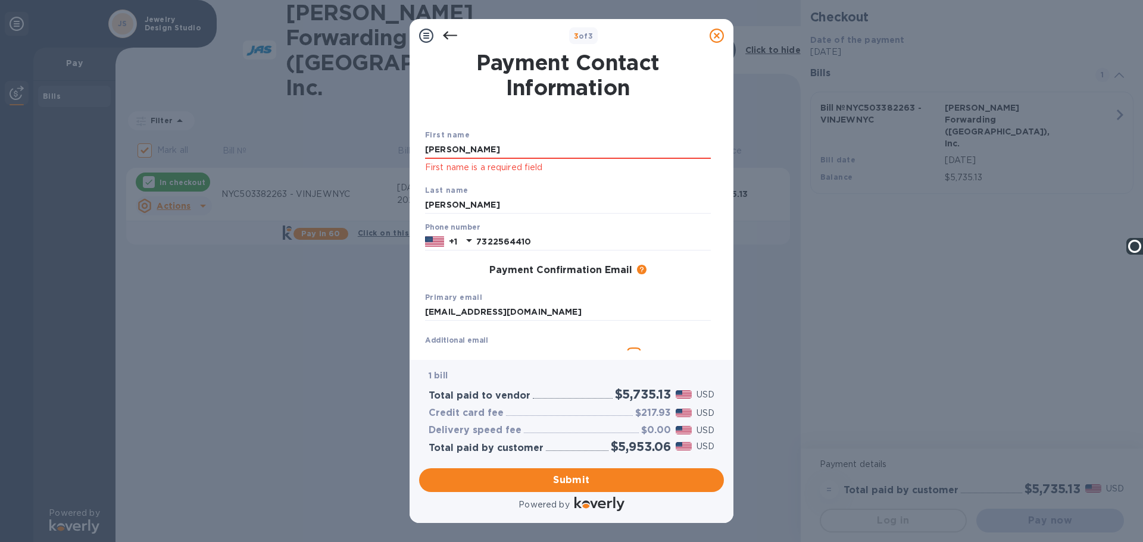  I want to click on input: Enter your phone number, so click(593, 242).